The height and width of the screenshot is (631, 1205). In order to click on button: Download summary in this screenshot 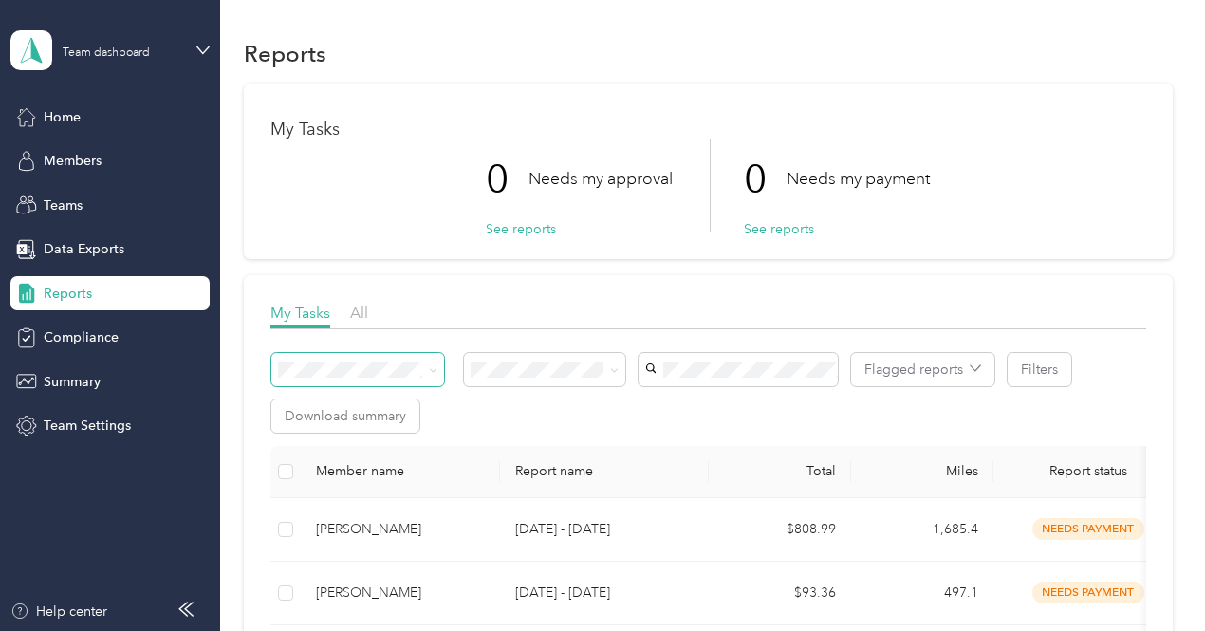, I will do `click(345, 415)`.